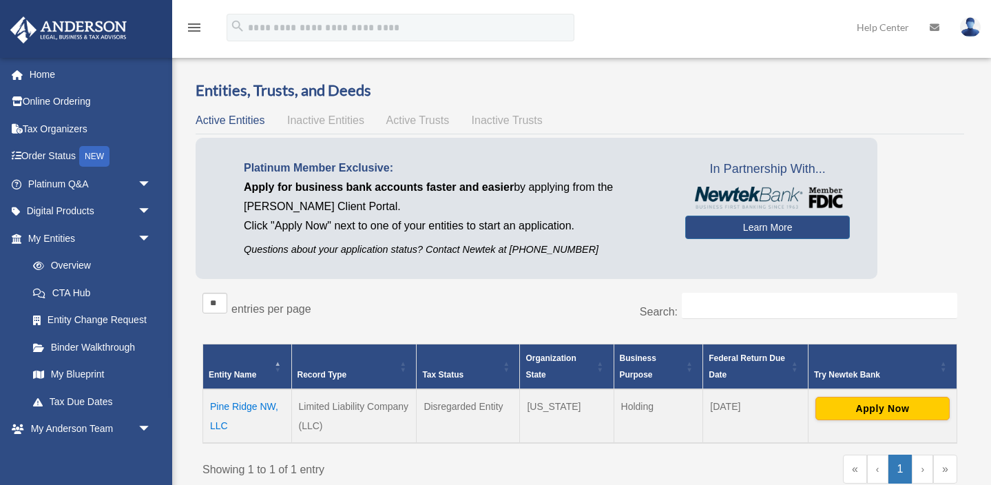 The height and width of the screenshot is (485, 991). Describe the element at coordinates (468, 416) in the screenshot. I see `td: Disregarded Entity` at that location.